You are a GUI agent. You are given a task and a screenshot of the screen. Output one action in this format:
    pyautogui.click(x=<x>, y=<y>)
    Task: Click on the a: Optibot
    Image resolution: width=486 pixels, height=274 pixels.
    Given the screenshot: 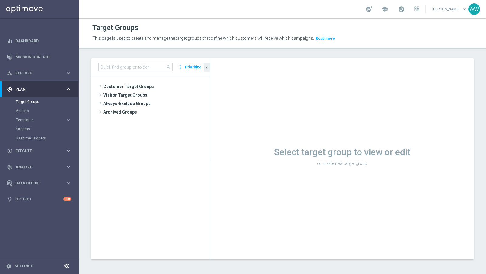 What is the action you would take?
    pyautogui.click(x=39, y=199)
    